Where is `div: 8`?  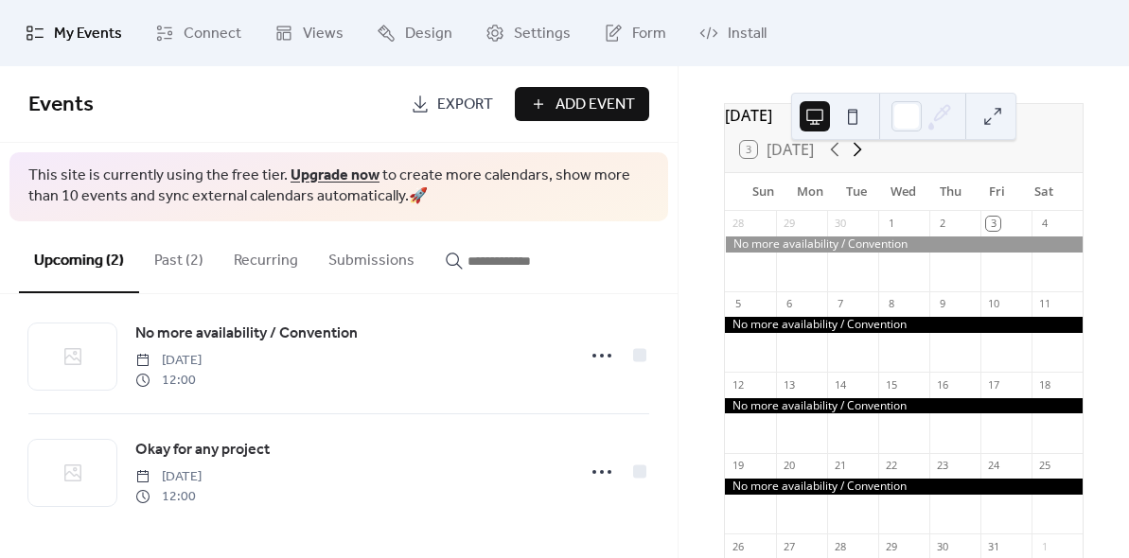 div: 8 is located at coordinates (890, 304).